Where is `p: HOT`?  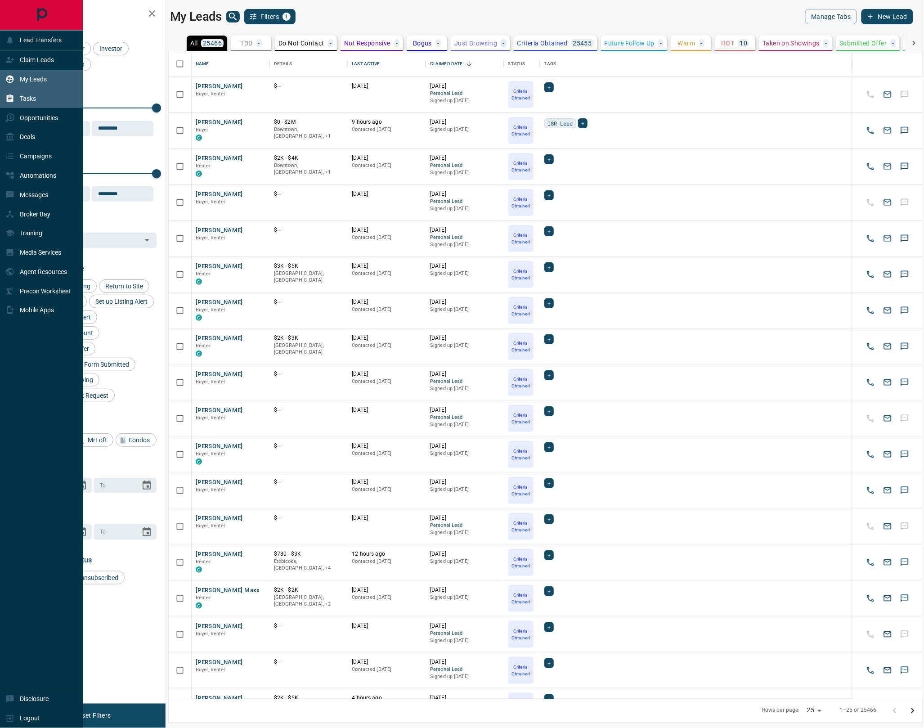 p: HOT is located at coordinates (728, 43).